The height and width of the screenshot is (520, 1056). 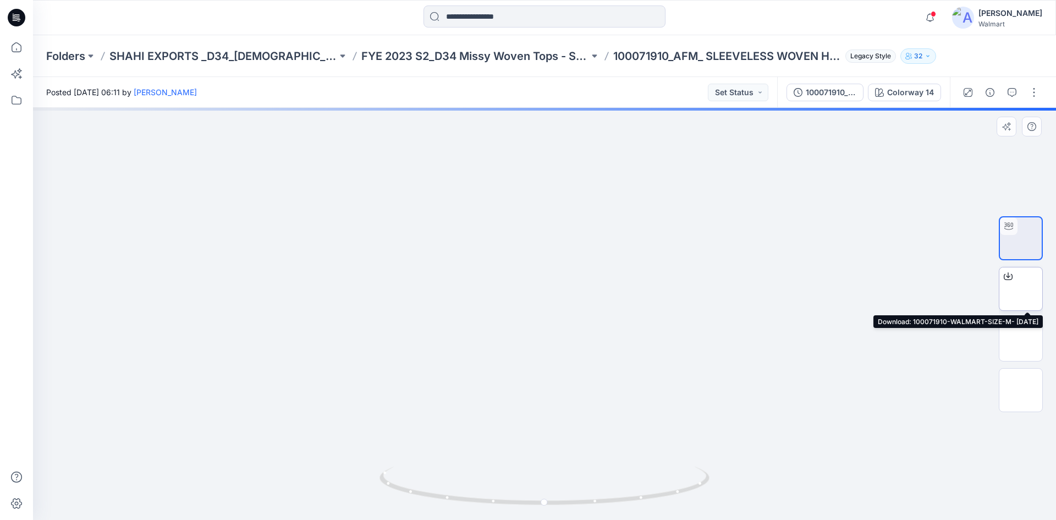 I want to click on img: 100071910, so click(x=1021, y=339).